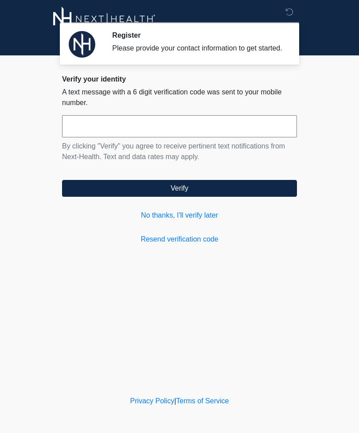 This screenshot has height=433, width=359. I want to click on img: Next-Health Logo, so click(104, 19).